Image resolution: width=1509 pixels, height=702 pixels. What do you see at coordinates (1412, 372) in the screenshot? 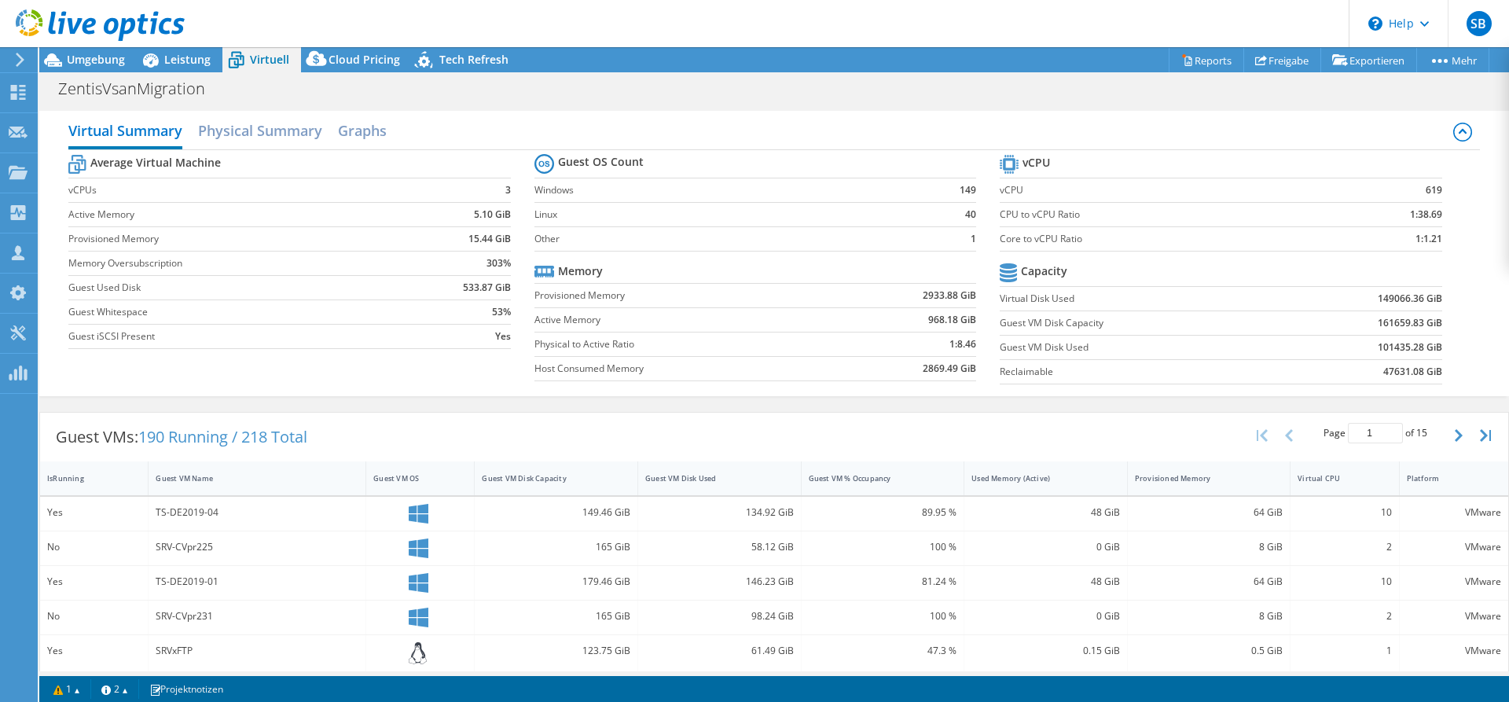
I see `b: 47631.08 GiB` at bounding box center [1412, 372].